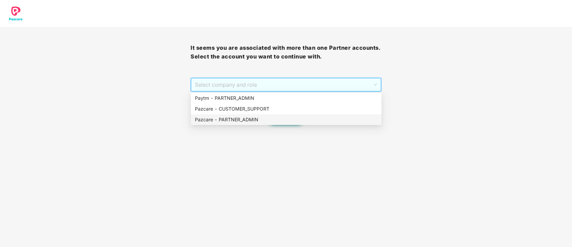 The image size is (572, 247). I want to click on div: Pazcare - PARTNER_ADMIN, so click(286, 120).